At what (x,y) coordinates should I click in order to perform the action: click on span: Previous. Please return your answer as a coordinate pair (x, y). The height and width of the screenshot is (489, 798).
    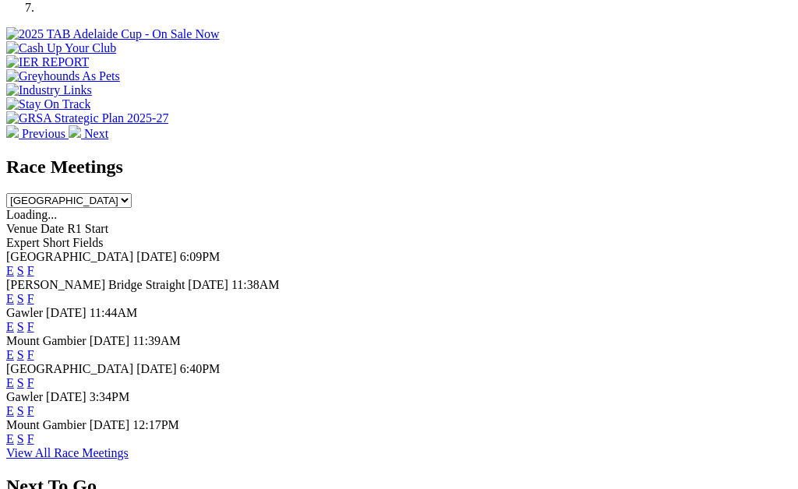
    Looking at the image, I should click on (44, 133).